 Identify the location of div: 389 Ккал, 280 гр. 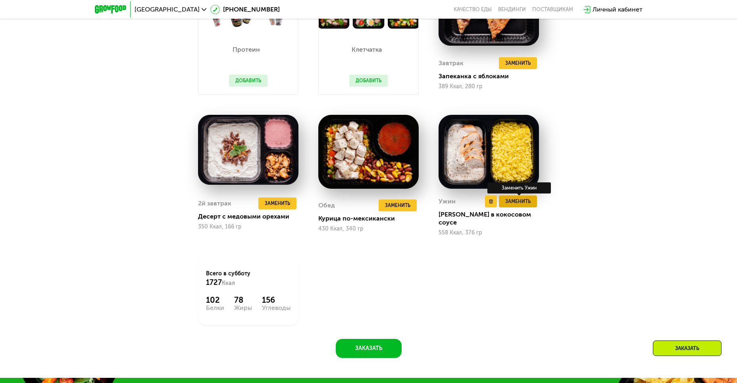
(489, 87).